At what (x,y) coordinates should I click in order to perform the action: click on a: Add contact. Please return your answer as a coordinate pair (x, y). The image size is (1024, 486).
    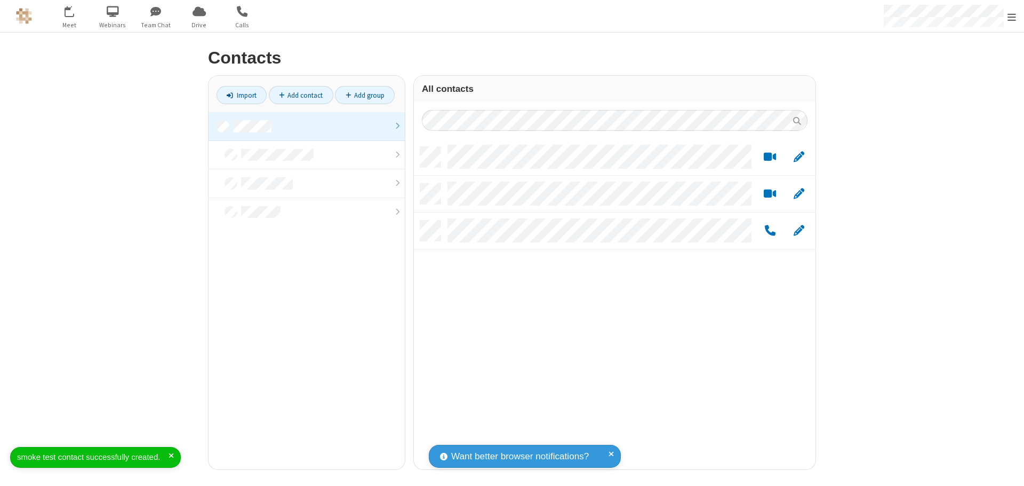
    Looking at the image, I should click on (301, 95).